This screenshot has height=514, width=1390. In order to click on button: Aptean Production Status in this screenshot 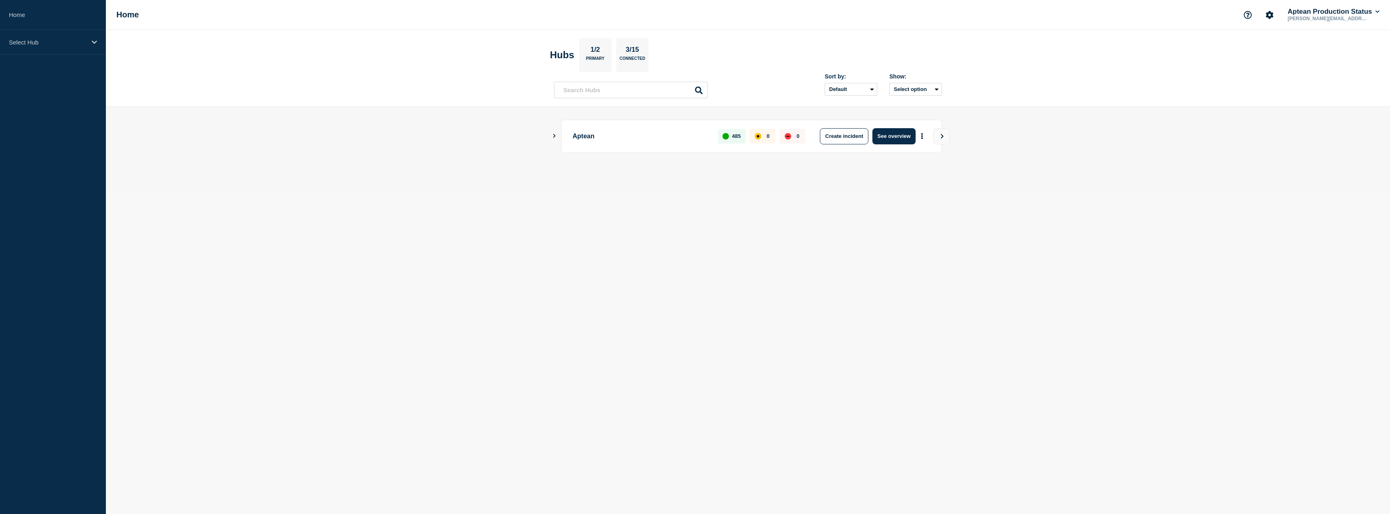, I will do `click(1334, 12)`.